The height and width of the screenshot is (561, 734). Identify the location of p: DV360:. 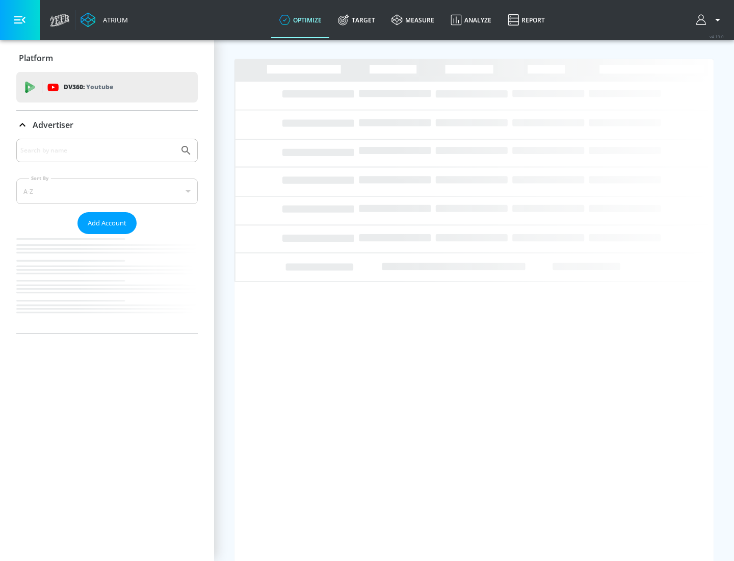
(88, 87).